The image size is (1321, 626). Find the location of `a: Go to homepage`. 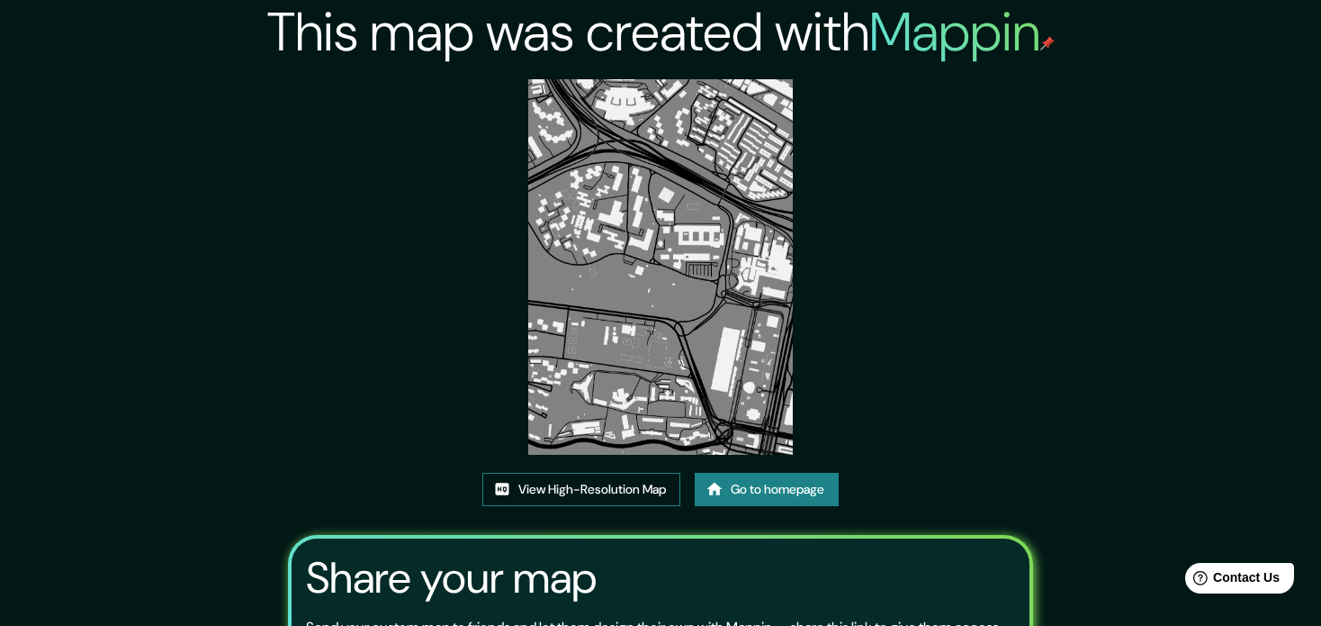

a: Go to homepage is located at coordinates (767, 489).